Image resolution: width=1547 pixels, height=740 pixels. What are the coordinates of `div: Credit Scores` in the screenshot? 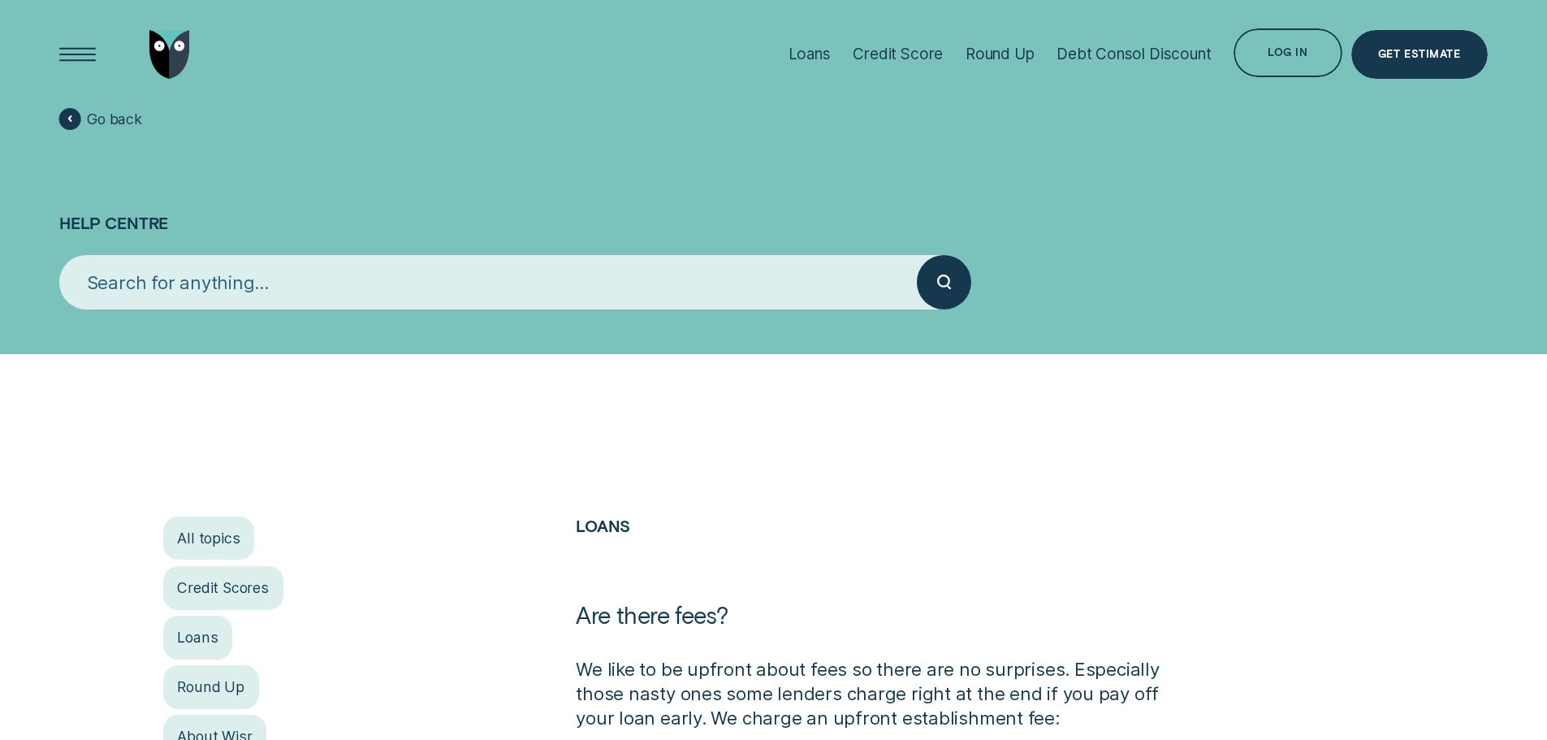 It's located at (223, 587).